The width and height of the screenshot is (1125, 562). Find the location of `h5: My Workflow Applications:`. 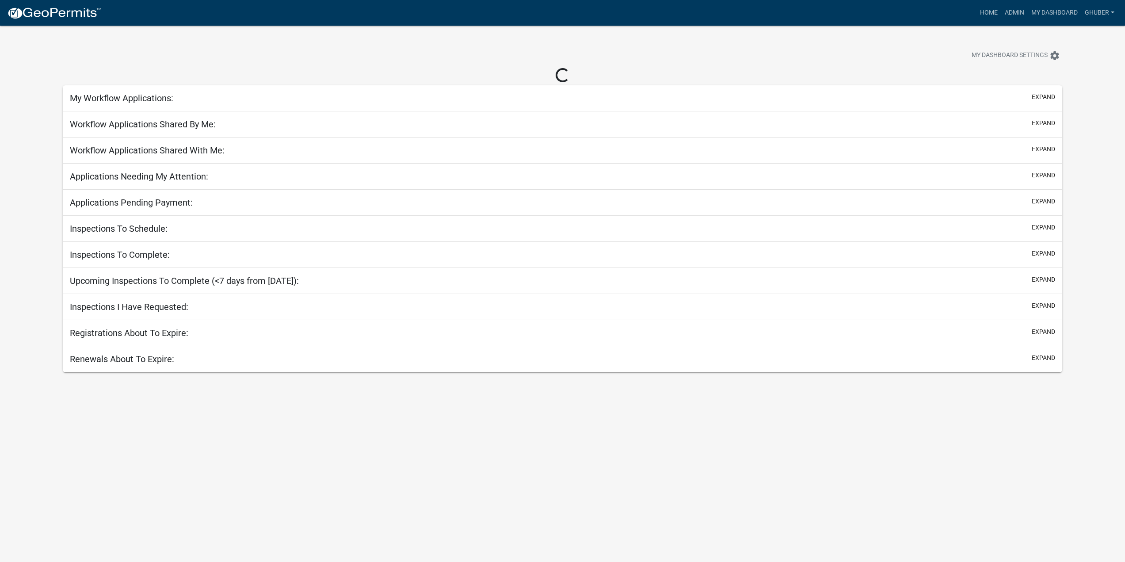

h5: My Workflow Applications: is located at coordinates (122, 98).